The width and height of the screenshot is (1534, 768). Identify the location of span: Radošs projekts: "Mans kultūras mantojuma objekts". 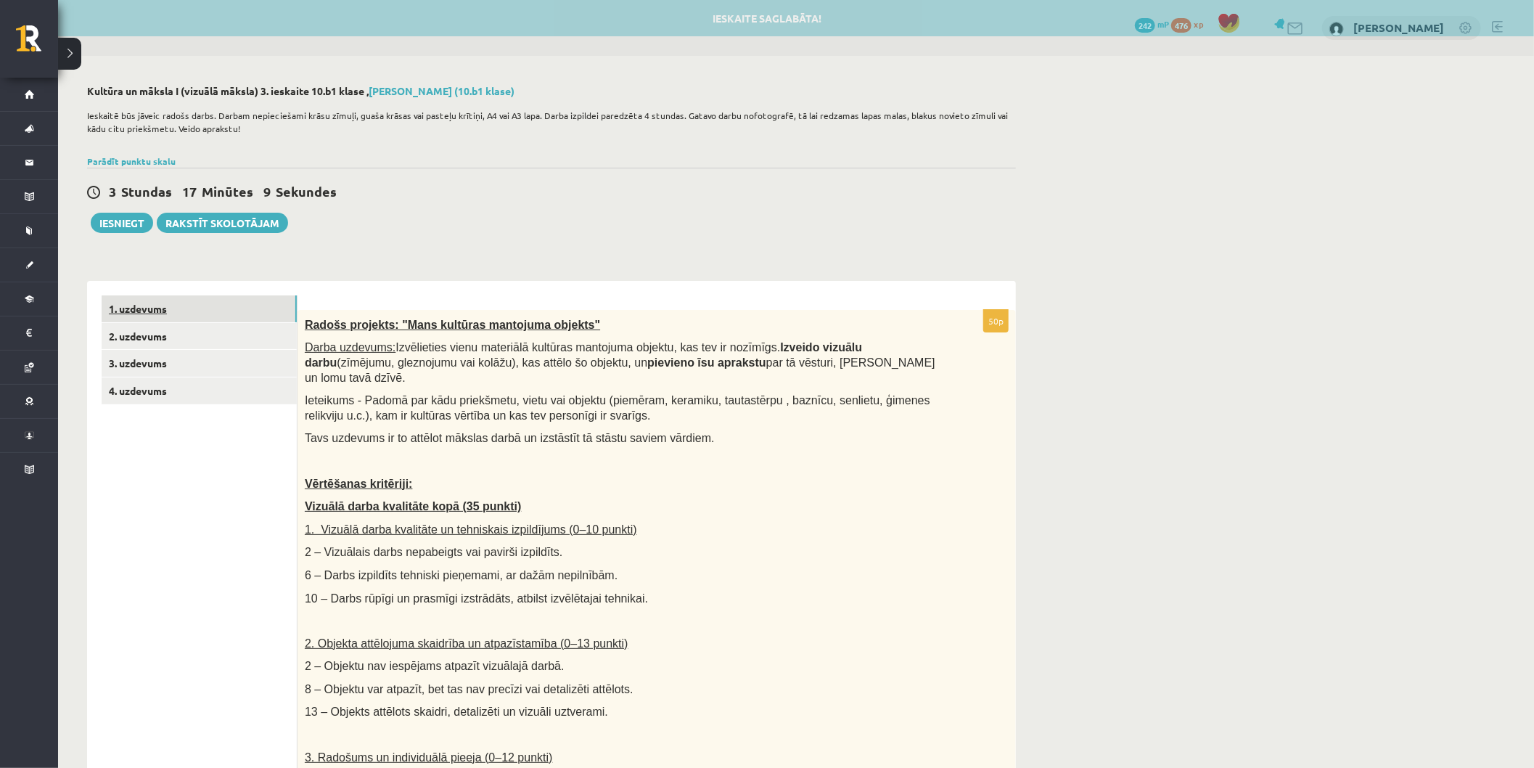
(452, 324).